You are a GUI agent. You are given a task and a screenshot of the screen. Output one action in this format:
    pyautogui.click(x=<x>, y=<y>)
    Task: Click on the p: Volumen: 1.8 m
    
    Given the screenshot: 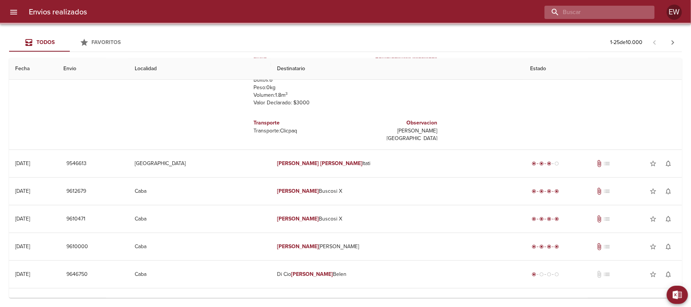 What is the action you would take?
    pyautogui.click(x=298, y=95)
    